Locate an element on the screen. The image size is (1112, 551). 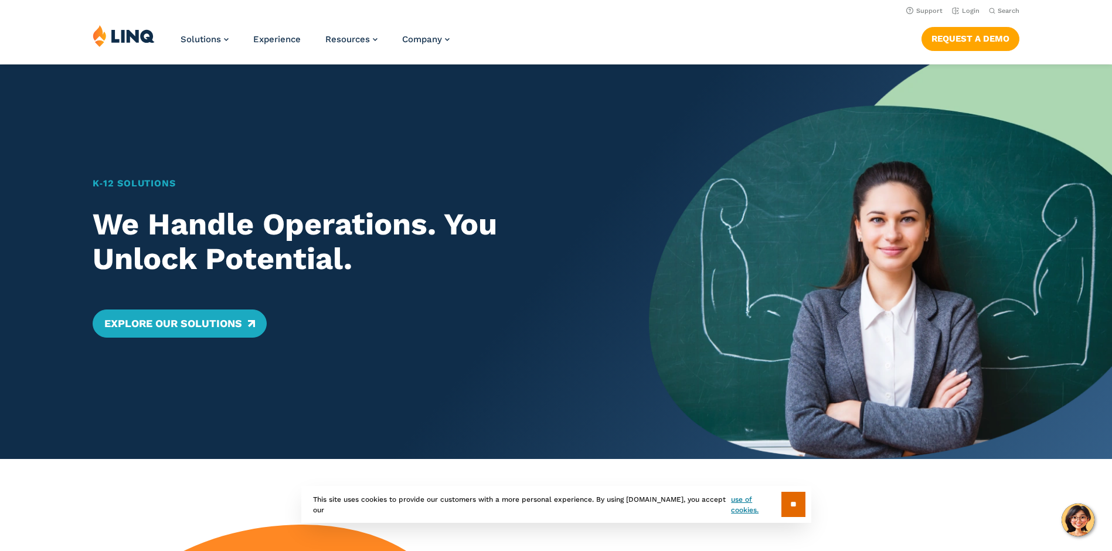
h1: K‑12 Solutions is located at coordinates (348, 184).